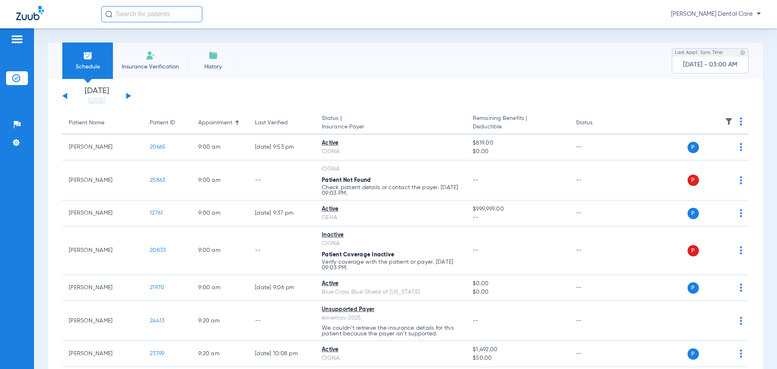  I want to click on span: 20665, so click(157, 147).